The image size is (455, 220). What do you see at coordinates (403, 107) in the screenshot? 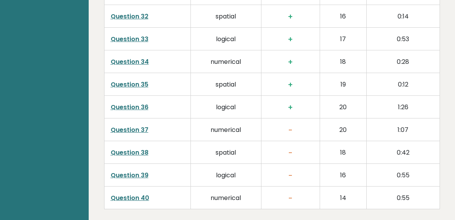
I see `td: 1:26` at bounding box center [403, 107].